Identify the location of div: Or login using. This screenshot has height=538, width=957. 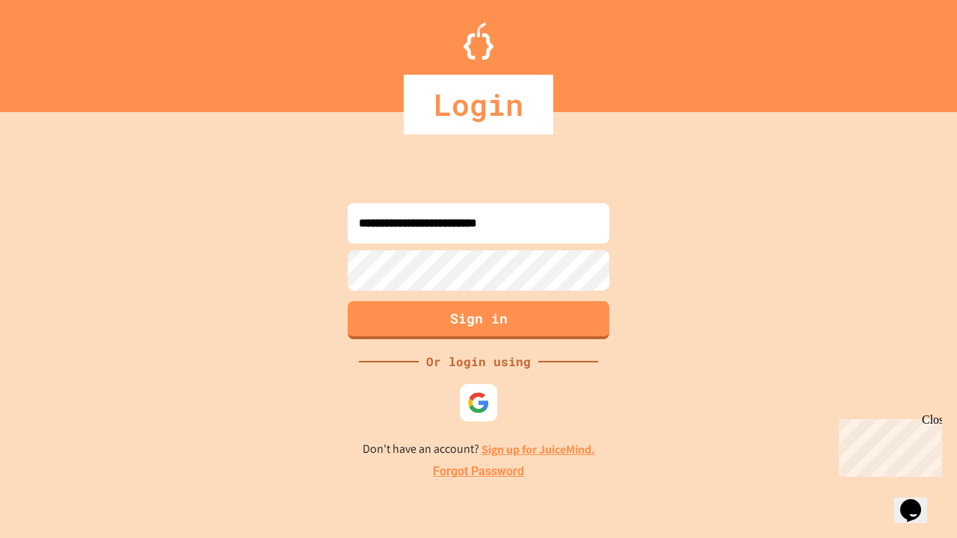
(479, 362).